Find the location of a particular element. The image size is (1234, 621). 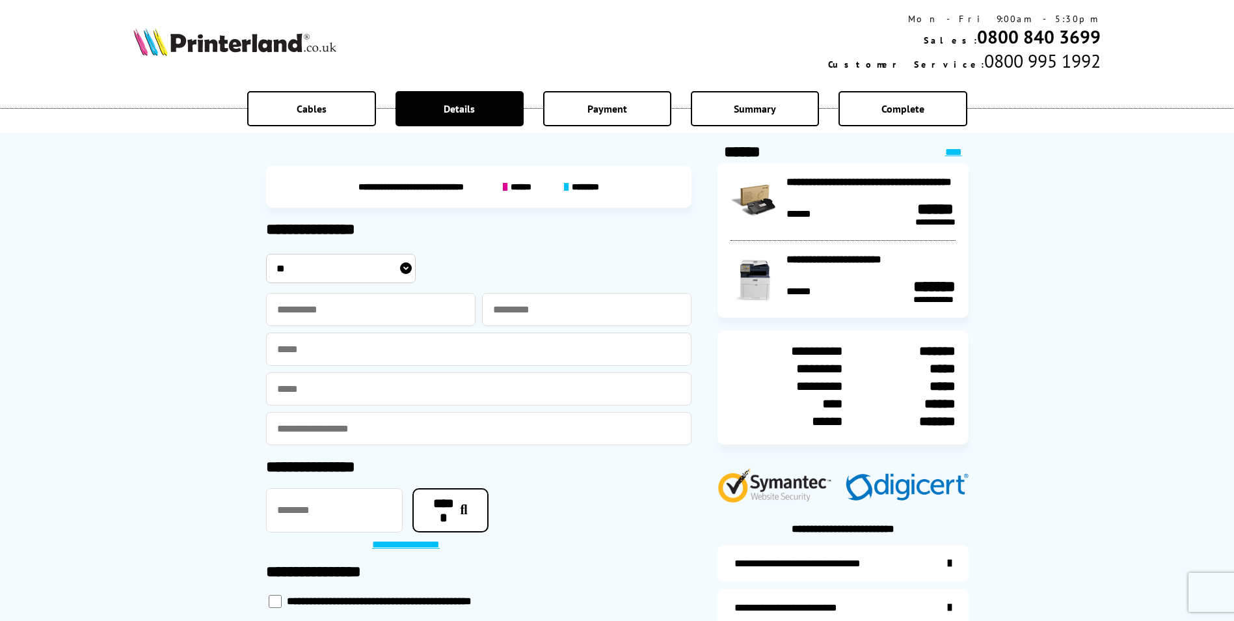

div: Mon - Fri 9:00am - 5:30pm is located at coordinates (964, 19).